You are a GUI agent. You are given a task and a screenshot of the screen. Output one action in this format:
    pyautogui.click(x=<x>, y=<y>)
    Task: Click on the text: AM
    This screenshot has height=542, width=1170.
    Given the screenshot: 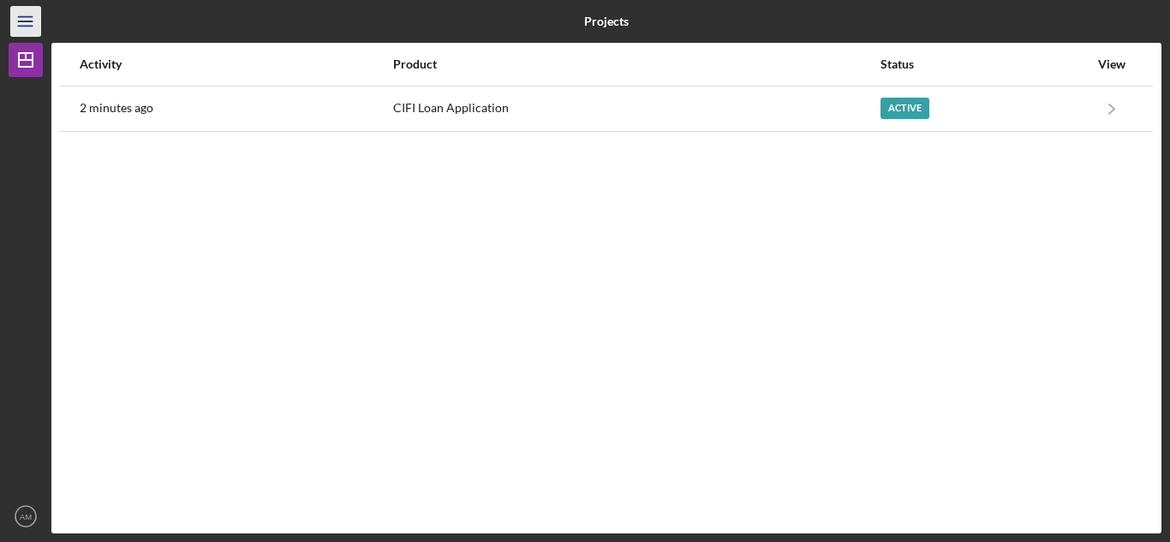 What is the action you would take?
    pyautogui.click(x=26, y=517)
    